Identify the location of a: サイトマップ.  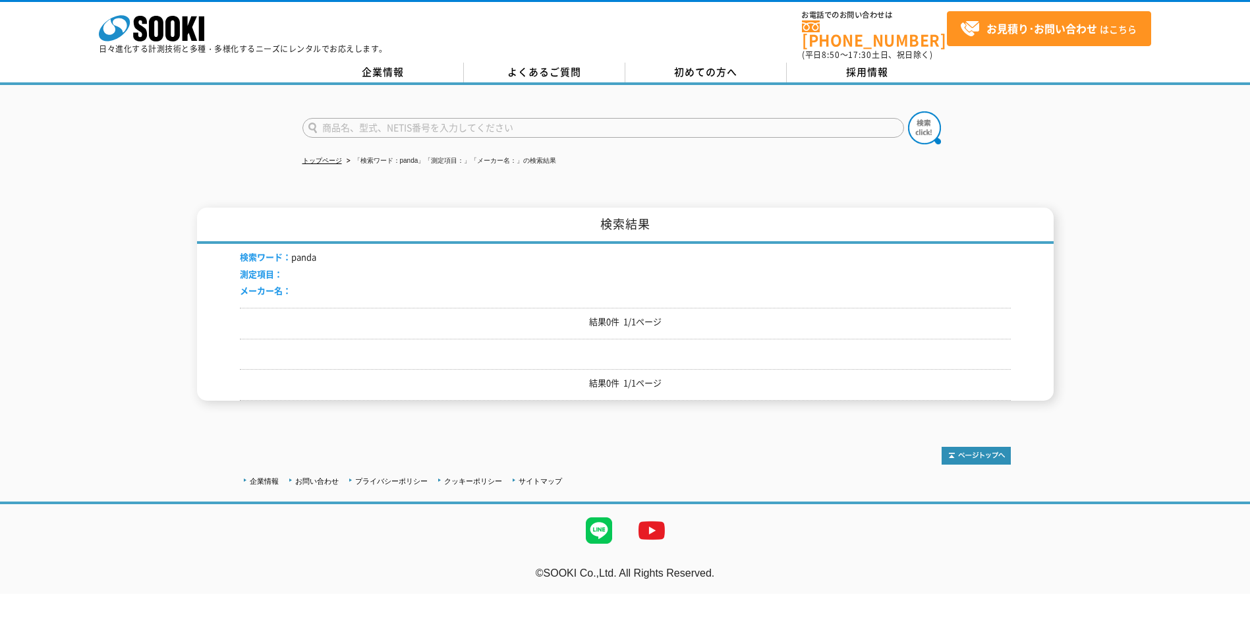
(541, 481).